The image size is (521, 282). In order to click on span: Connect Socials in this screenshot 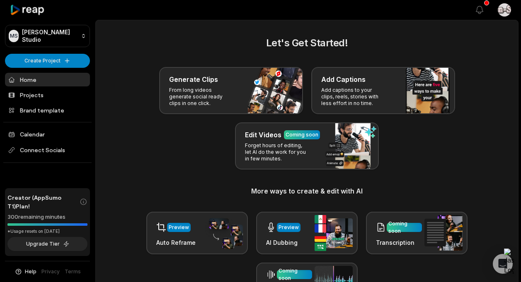, I will do `click(47, 150)`.